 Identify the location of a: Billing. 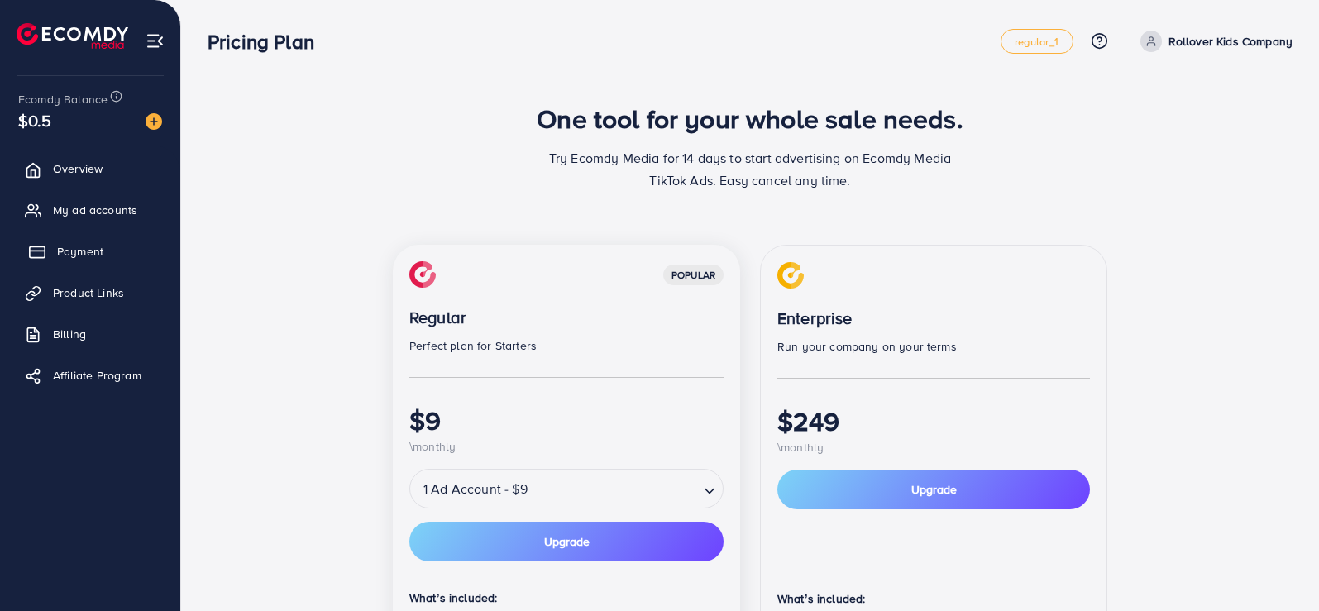
(90, 334).